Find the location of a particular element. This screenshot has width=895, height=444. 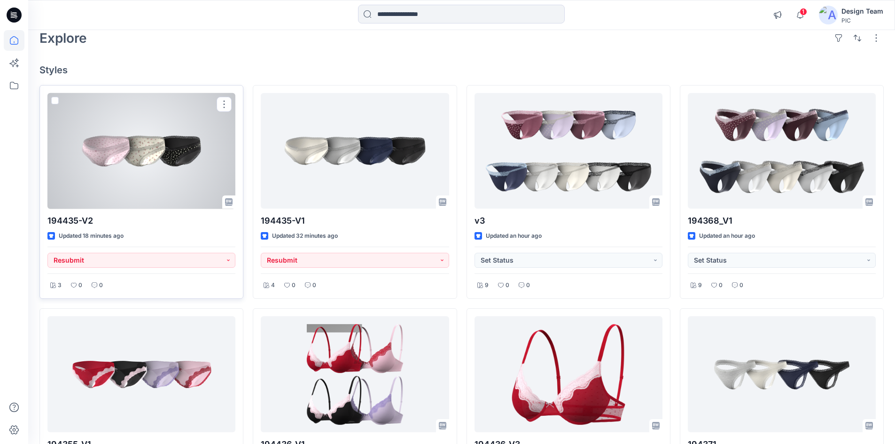

a: 194436_V1 is located at coordinates (355, 374).